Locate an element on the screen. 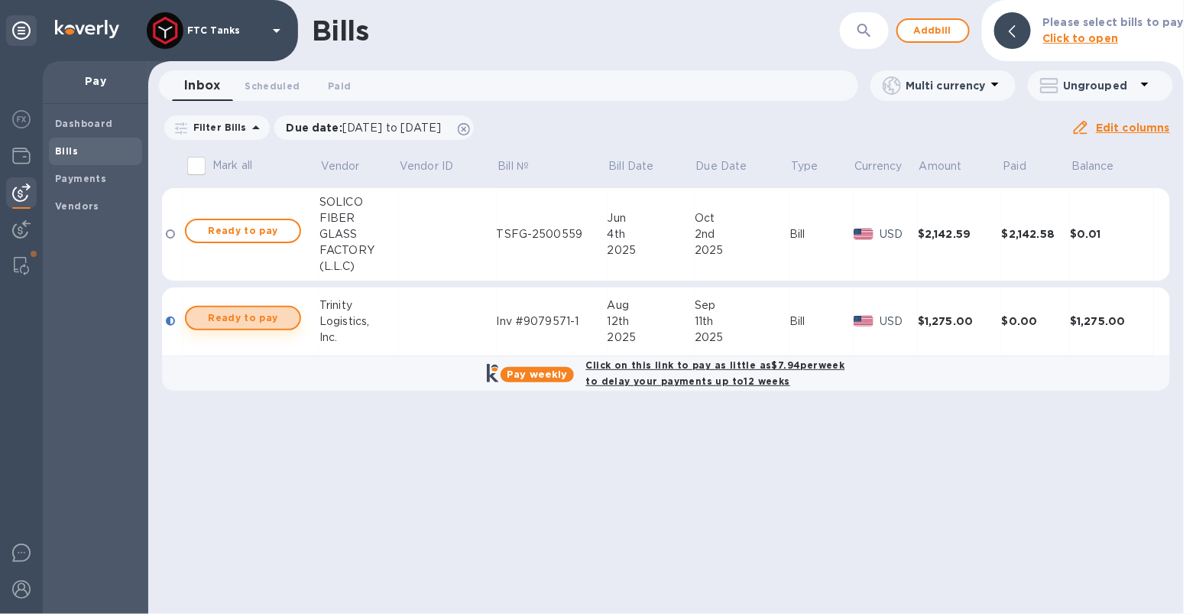 The image size is (1196, 614). b: Click to open is located at coordinates (1081, 38).